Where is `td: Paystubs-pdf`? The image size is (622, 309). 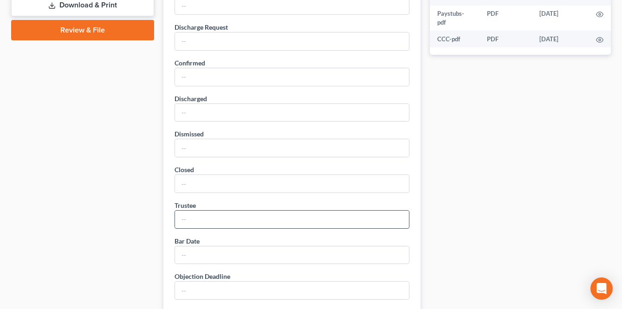
td: Paystubs-pdf is located at coordinates (454, 18).